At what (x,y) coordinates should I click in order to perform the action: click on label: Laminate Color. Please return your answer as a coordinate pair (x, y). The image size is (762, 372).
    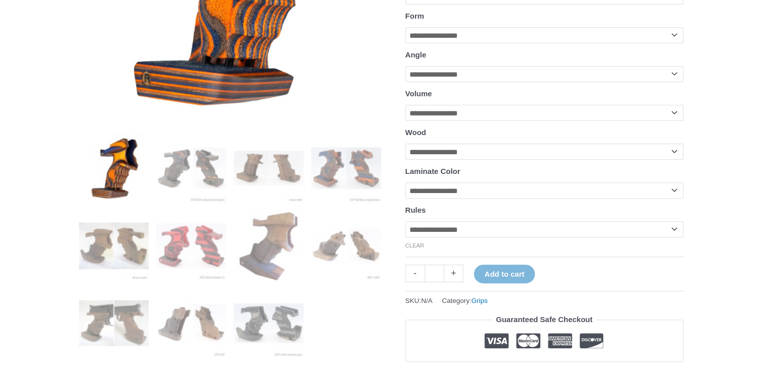
    Looking at the image, I should click on (433, 171).